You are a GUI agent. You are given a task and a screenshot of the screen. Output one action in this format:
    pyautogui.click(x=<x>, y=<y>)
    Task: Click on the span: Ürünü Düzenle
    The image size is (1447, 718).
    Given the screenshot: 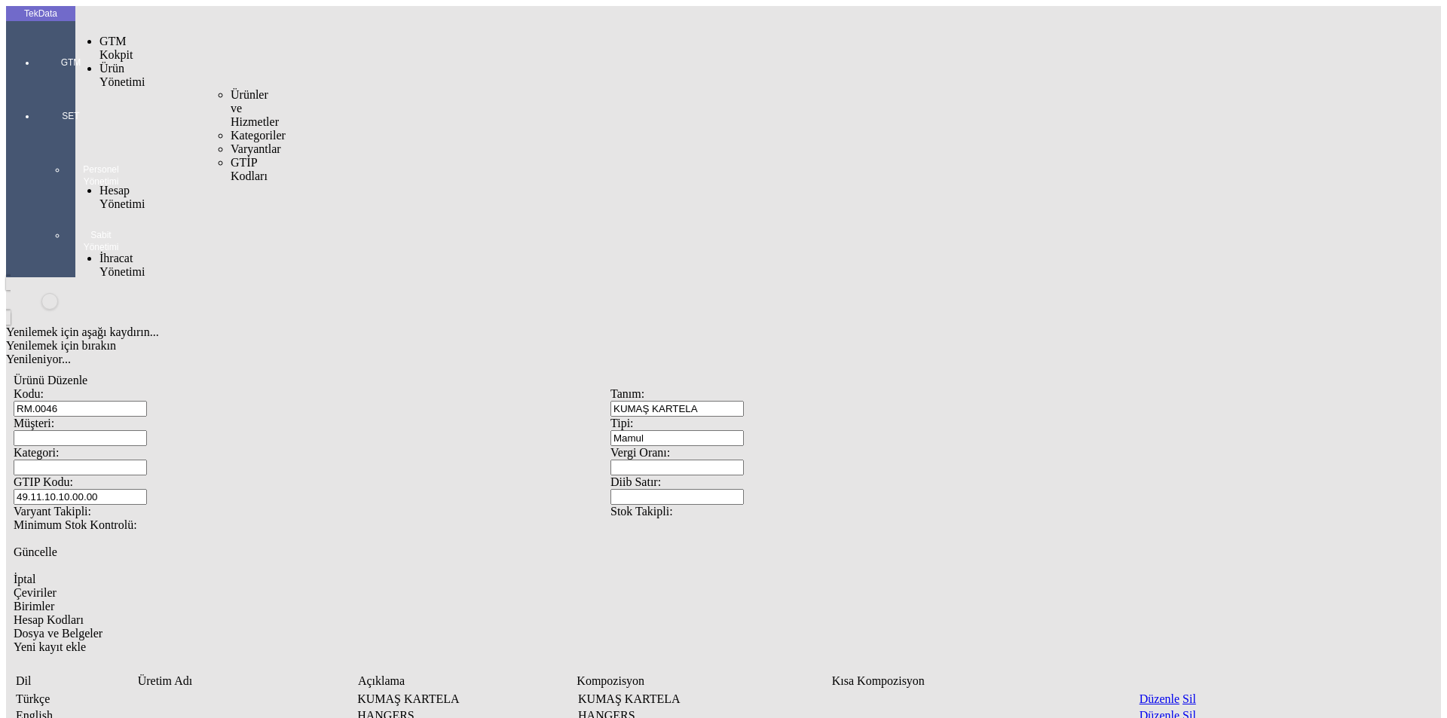 What is the action you would take?
    pyautogui.click(x=50, y=380)
    